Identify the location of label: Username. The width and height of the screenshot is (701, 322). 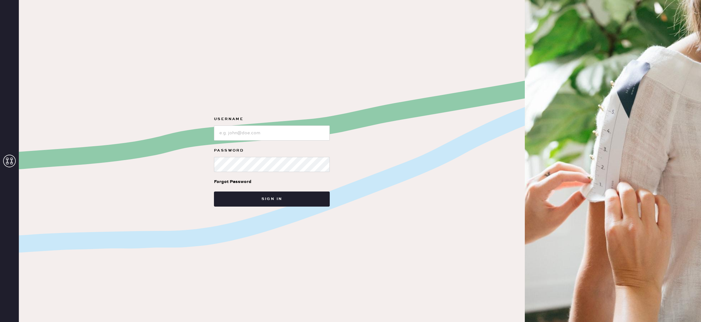
(272, 119).